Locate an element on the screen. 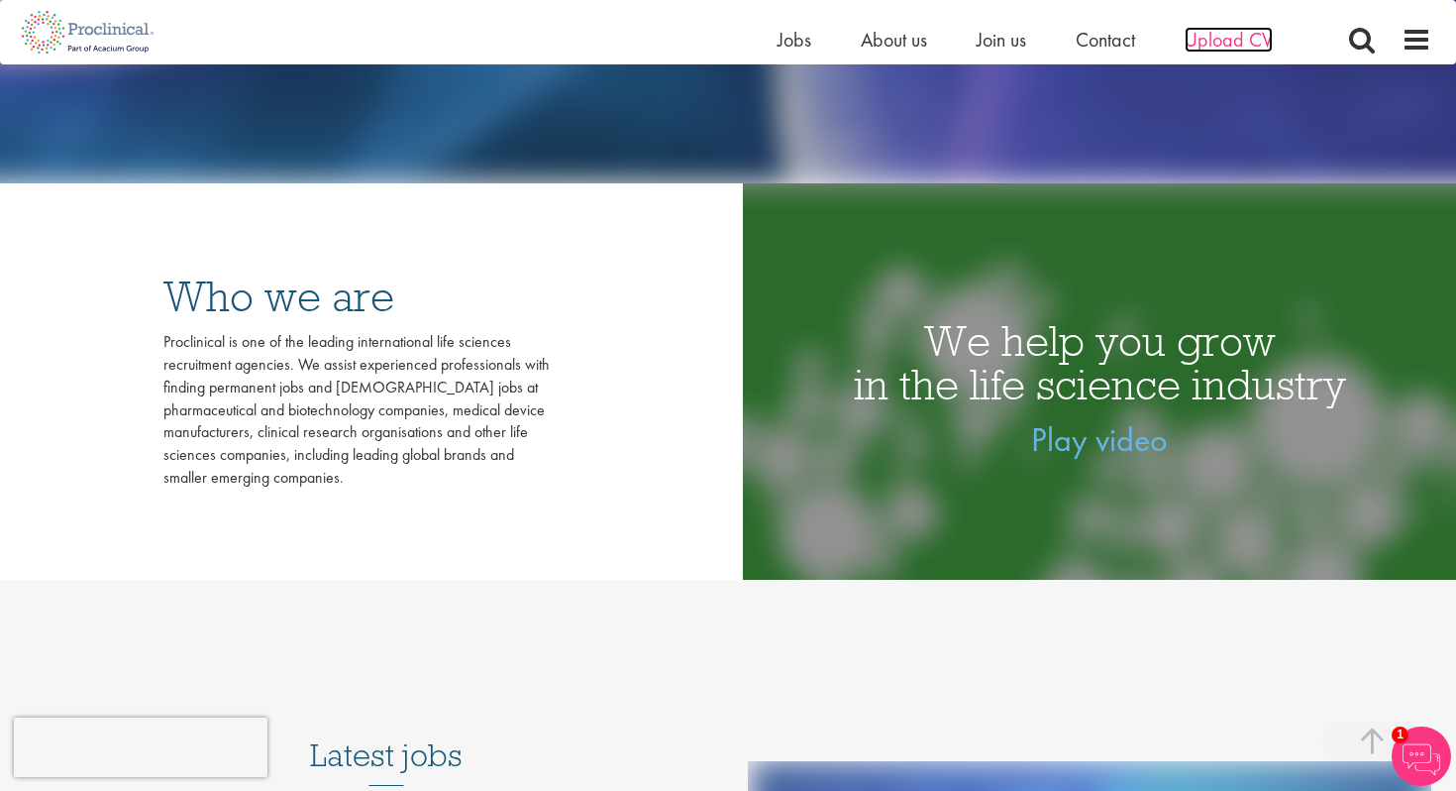  div: Proclinical is one of the leading international life sciences recruitment agencies. We assist exp... is located at coordinates (357, 410).